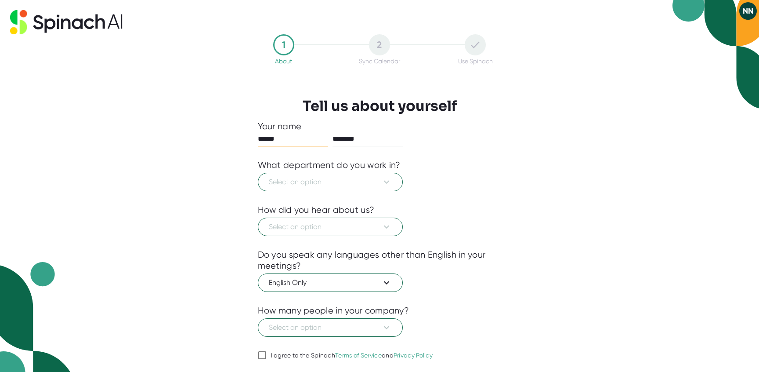  Describe the element at coordinates (358, 355) in the screenshot. I see `a: Terms of Service` at that location.